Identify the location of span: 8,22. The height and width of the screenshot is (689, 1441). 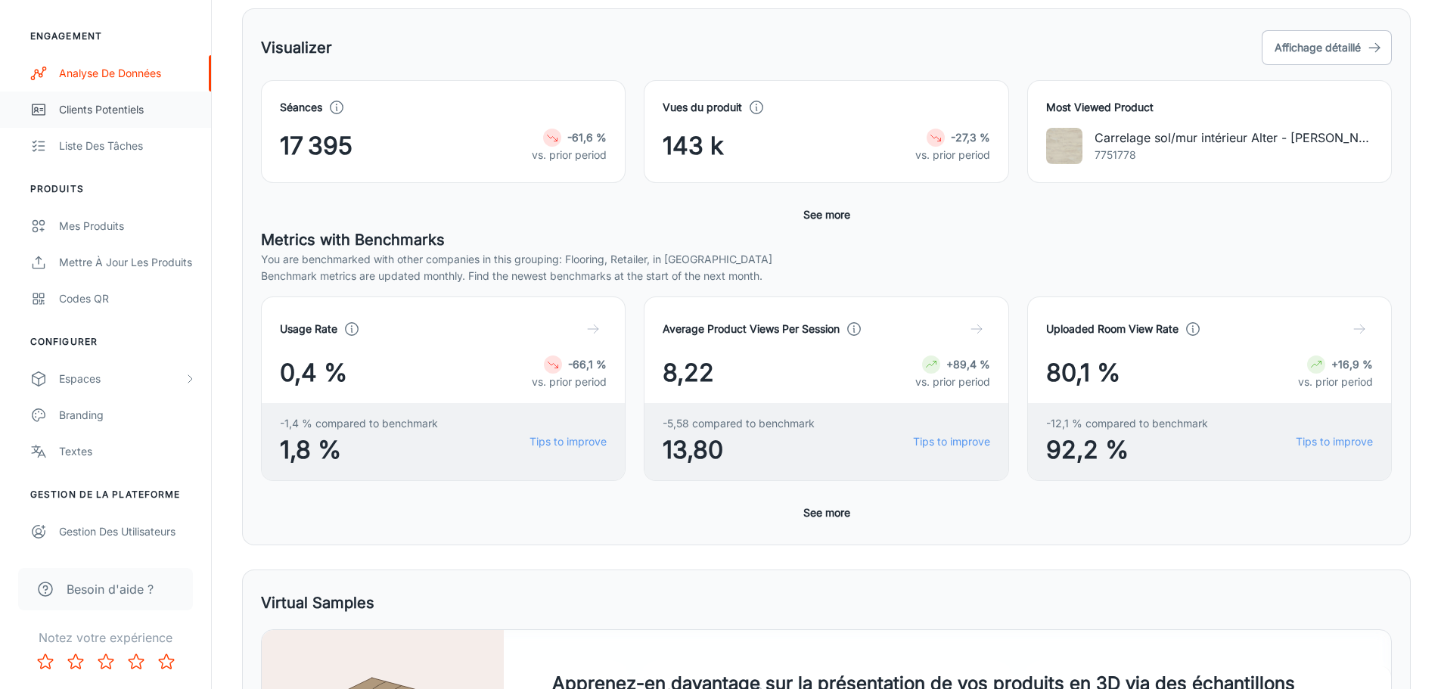
(688, 373).